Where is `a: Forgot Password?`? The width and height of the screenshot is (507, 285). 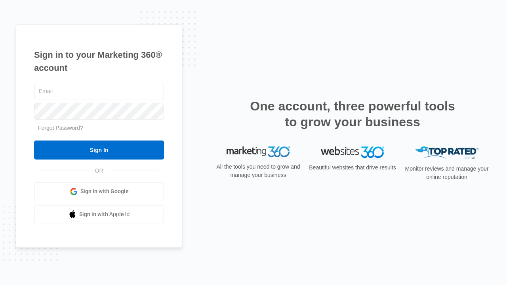 a: Forgot Password? is located at coordinates (61, 128).